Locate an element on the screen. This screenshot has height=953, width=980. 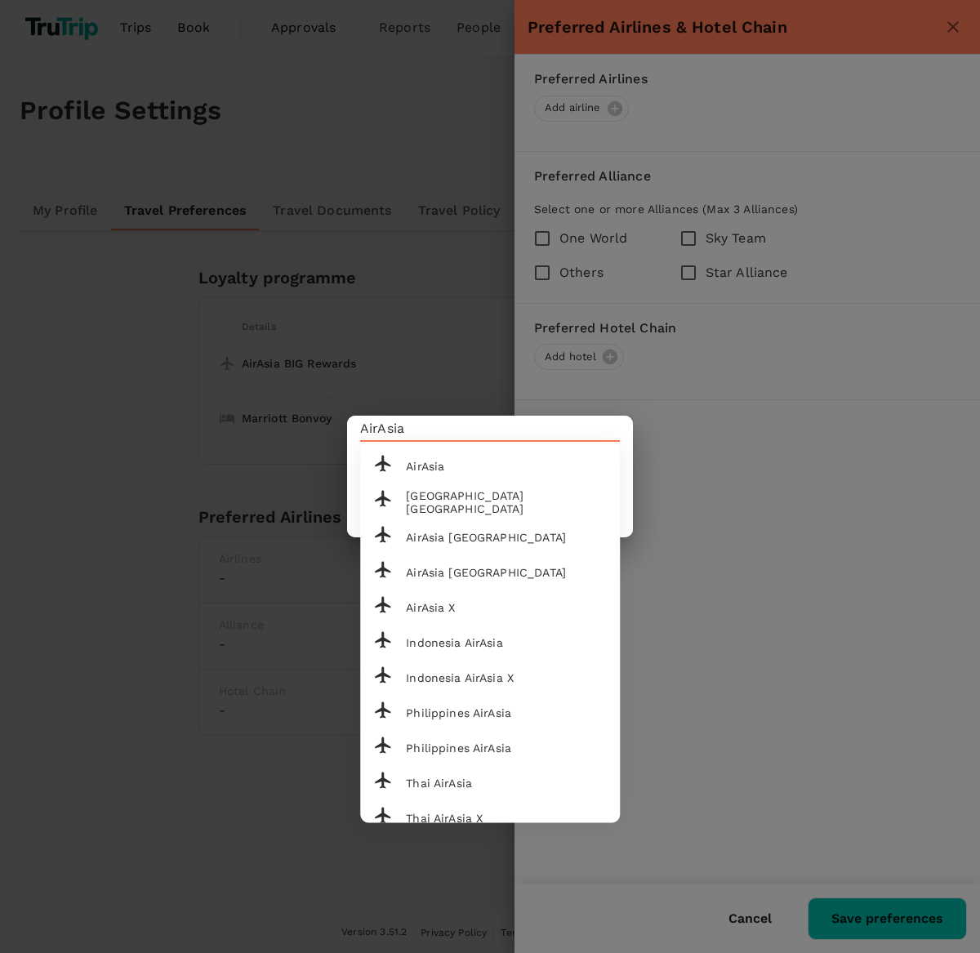
input: Try Thai Airways is located at coordinates (478, 428).